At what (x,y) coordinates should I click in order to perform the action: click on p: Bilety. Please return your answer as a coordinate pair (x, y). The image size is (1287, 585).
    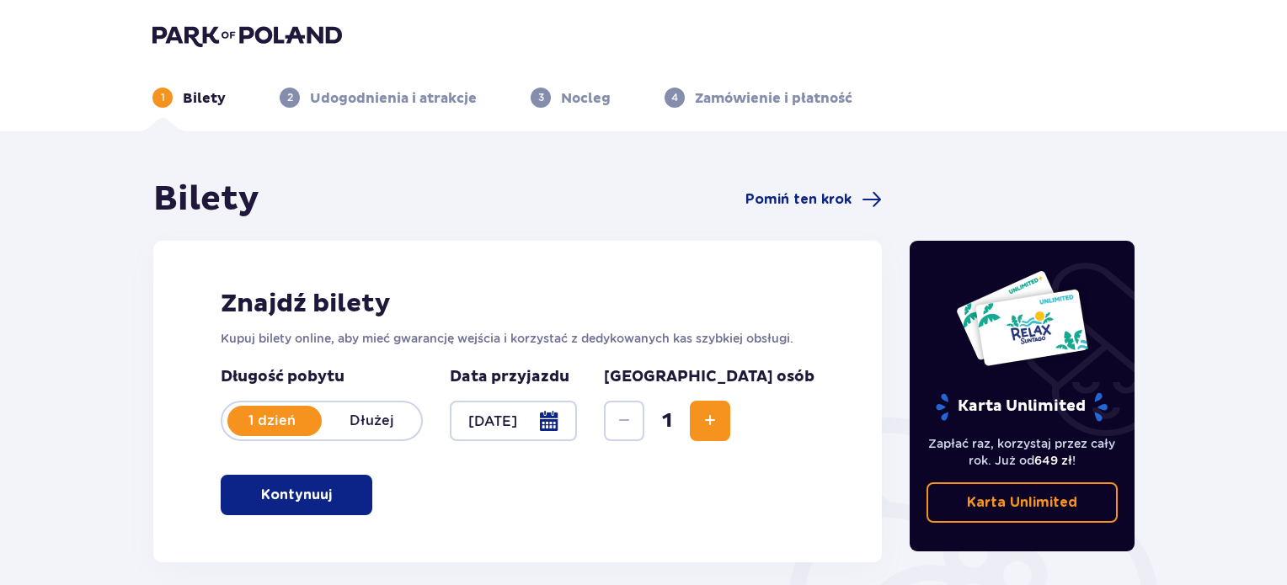
    Looking at the image, I should click on (204, 99).